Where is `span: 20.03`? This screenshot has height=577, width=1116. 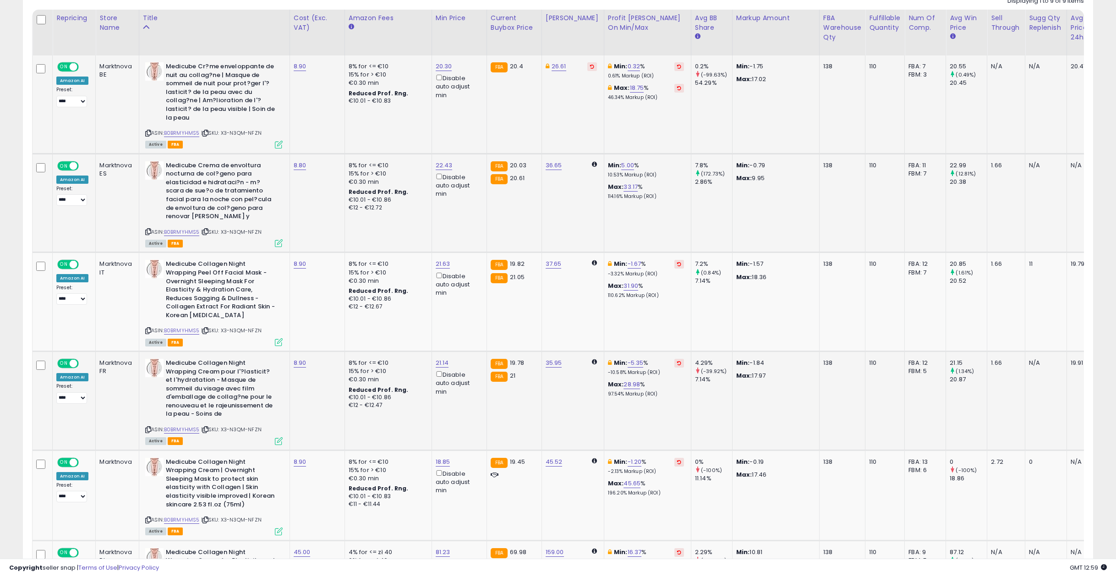 span: 20.03 is located at coordinates (518, 165).